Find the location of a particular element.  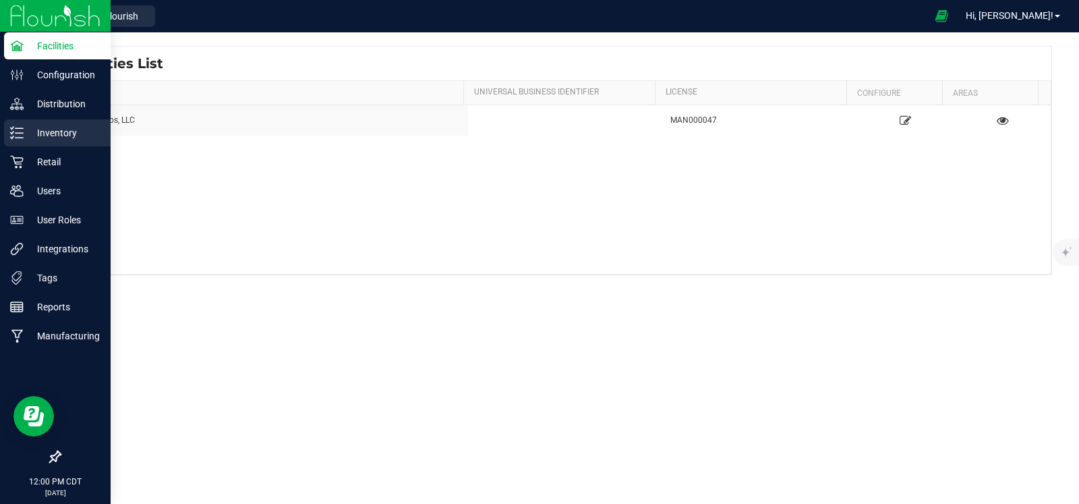

span: Facilities List is located at coordinates (117, 63).